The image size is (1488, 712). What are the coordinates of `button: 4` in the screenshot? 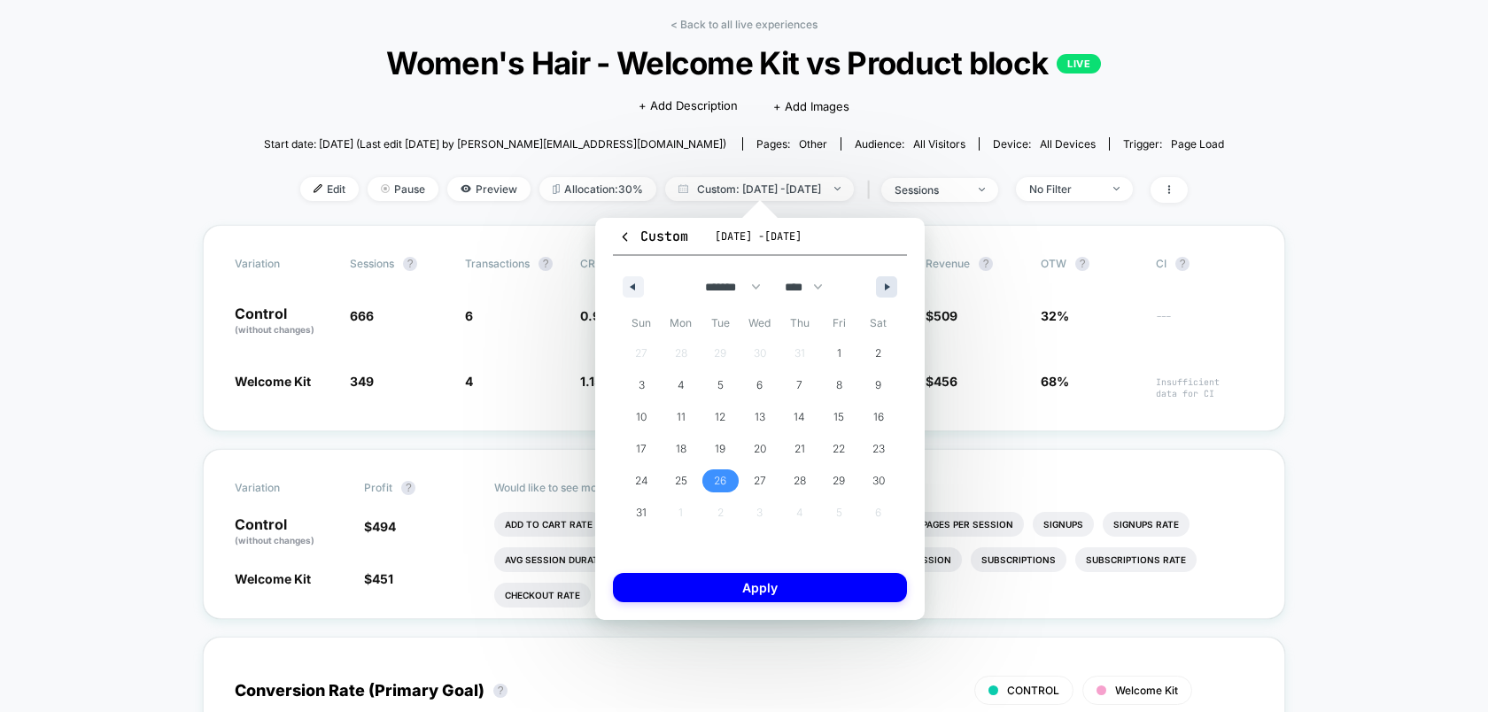 It's located at (681, 385).